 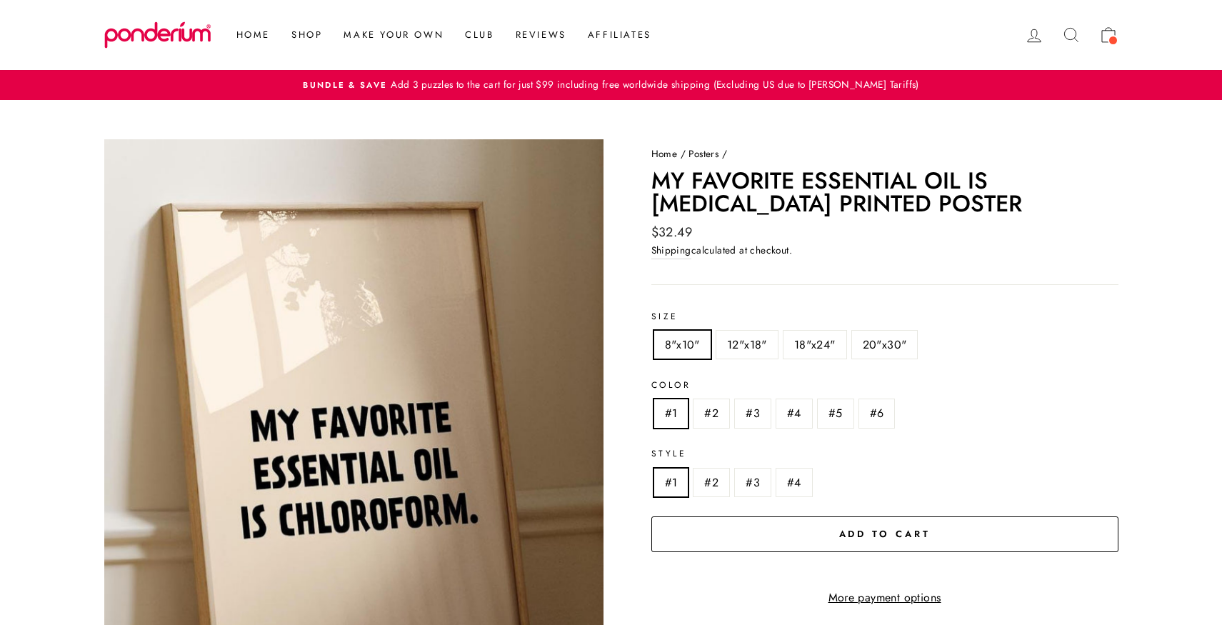 I want to click on span: Add to cart, so click(x=885, y=534).